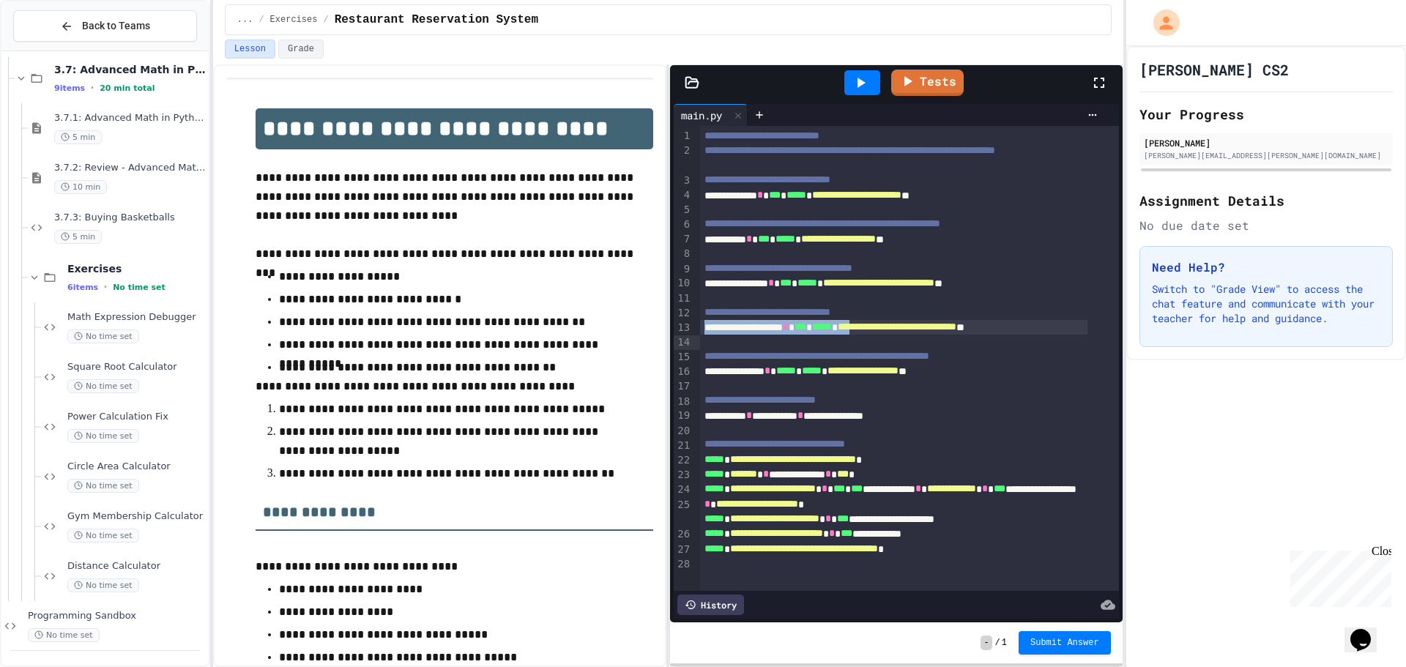 This screenshot has width=1406, height=667. What do you see at coordinates (683, 270) in the screenshot?
I see `div: 9` at bounding box center [683, 270].